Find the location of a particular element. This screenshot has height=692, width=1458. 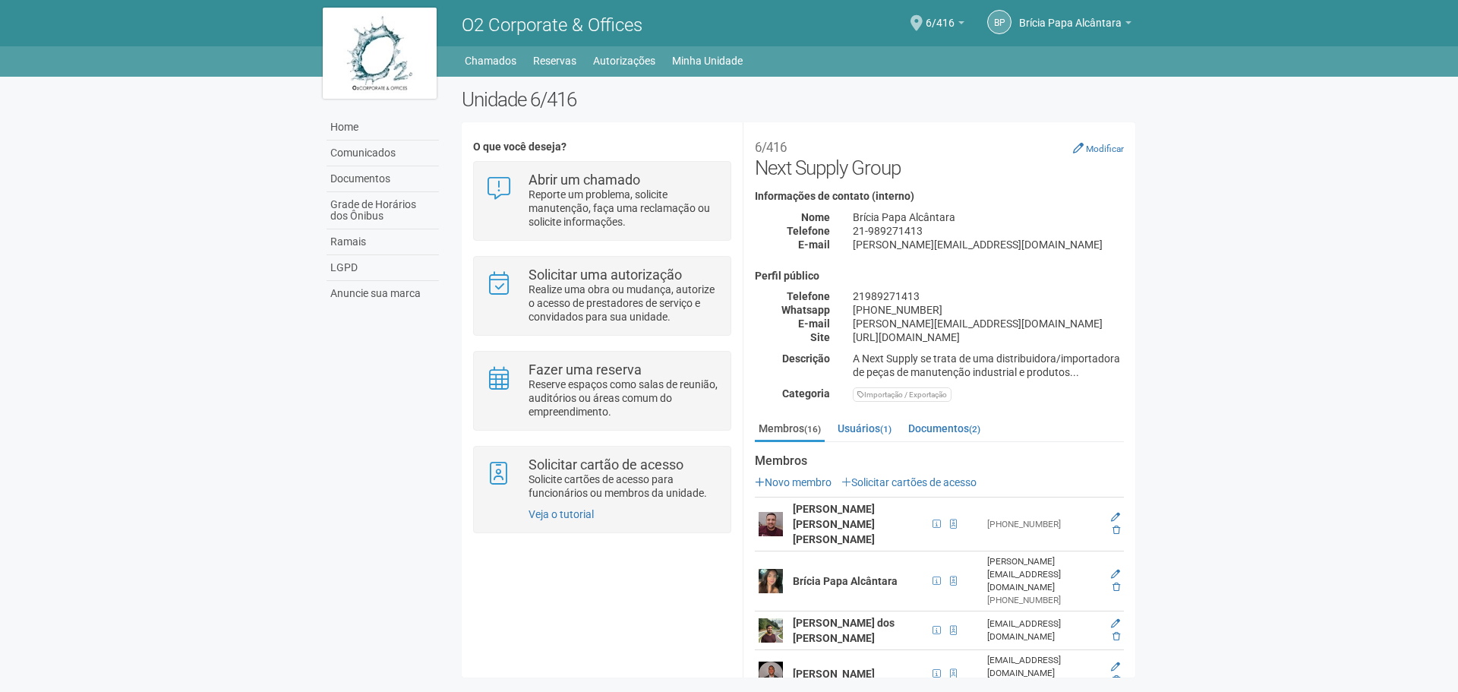

p: Reporte um problema, solicite manutenção, faça uma reclamação ou solicite informações. is located at coordinates (624, 208).